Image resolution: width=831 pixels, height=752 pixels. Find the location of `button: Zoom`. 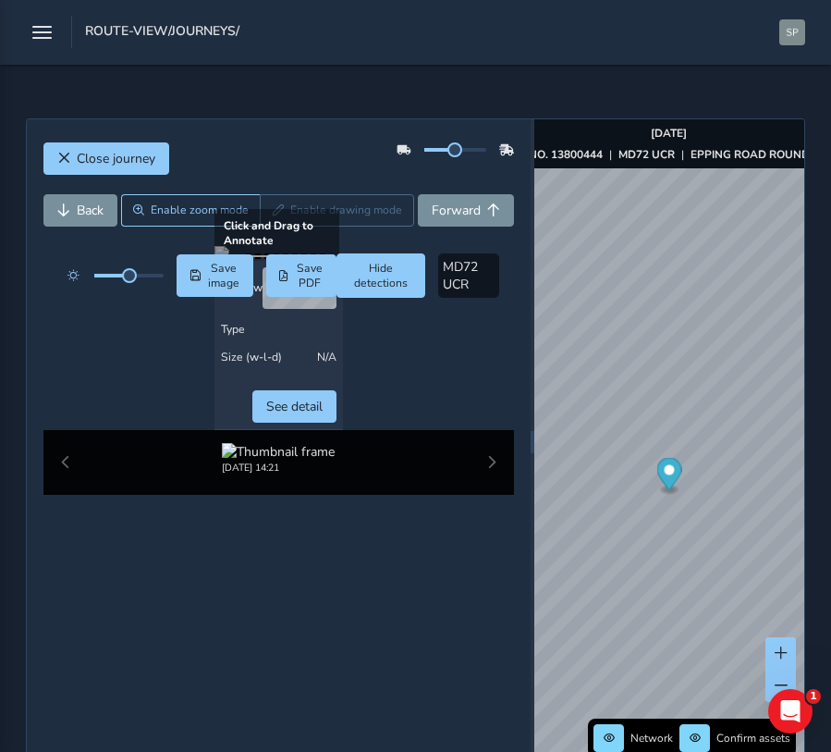

button: Zoom is located at coordinates (190, 210).